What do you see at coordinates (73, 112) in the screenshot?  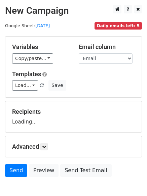 I see `h5: Recipients` at bounding box center [73, 112].